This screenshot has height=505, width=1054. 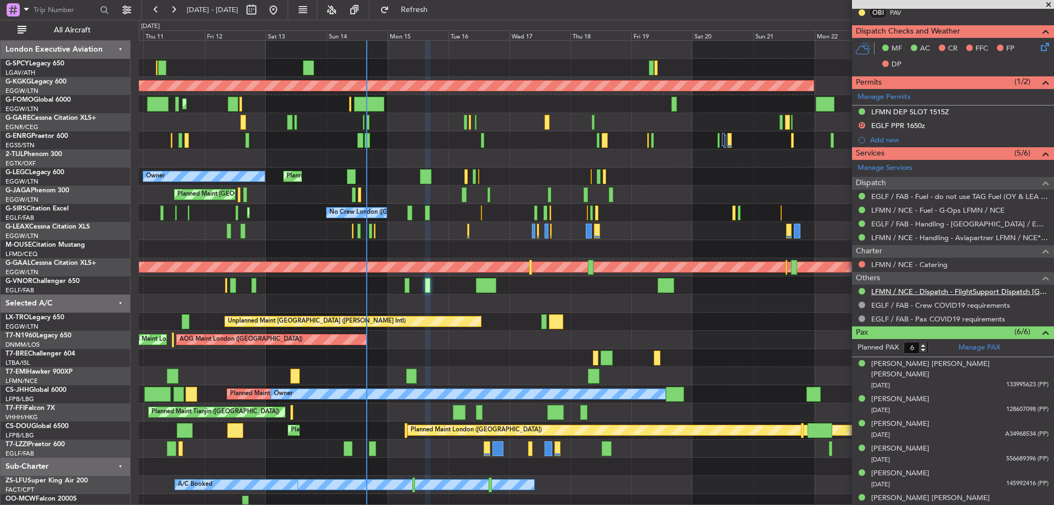 I want to click on a: G-GARECessna Citation XLS+, so click(x=51, y=118).